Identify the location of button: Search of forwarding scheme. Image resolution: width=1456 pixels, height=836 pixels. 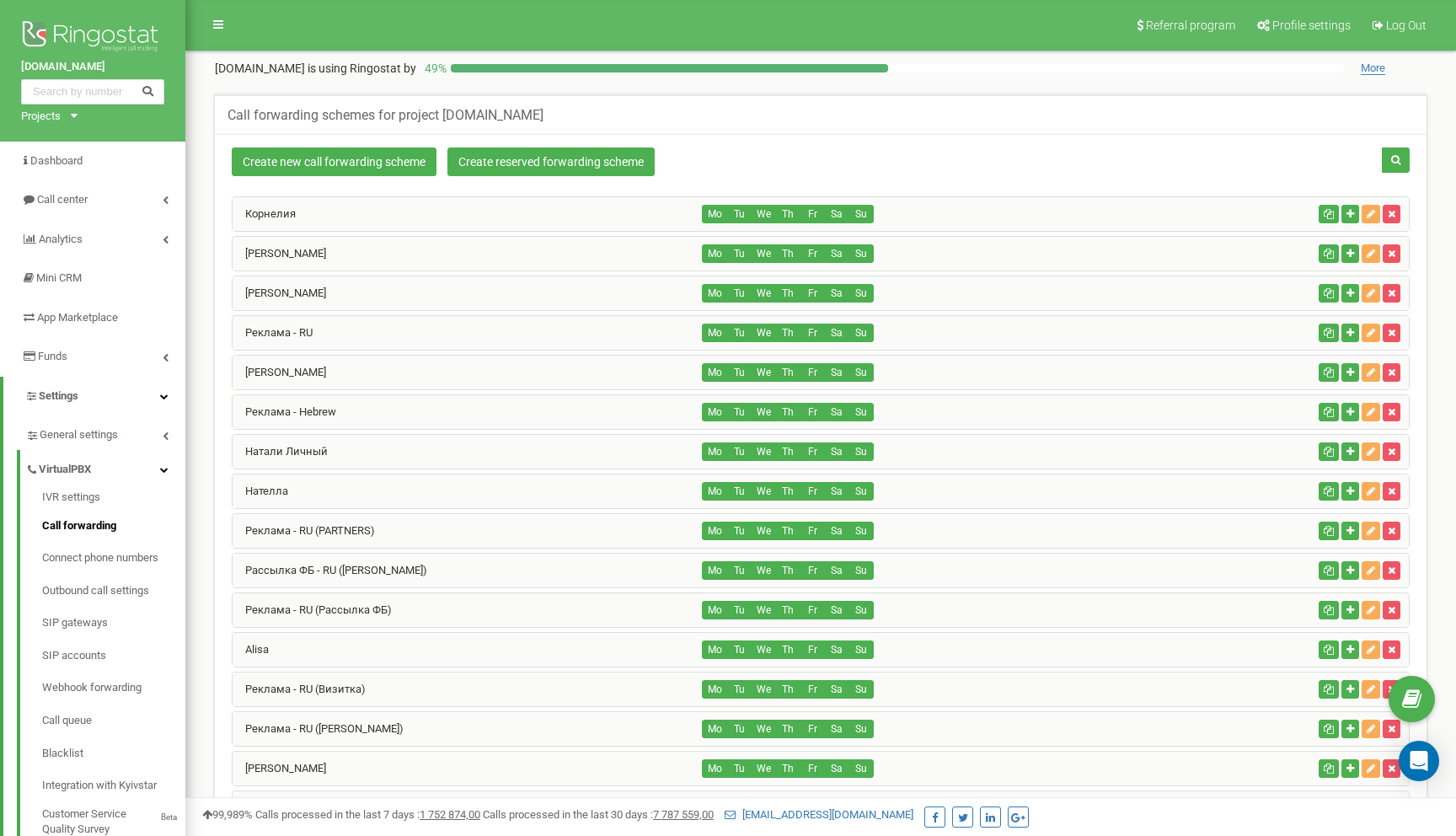
(1395, 160).